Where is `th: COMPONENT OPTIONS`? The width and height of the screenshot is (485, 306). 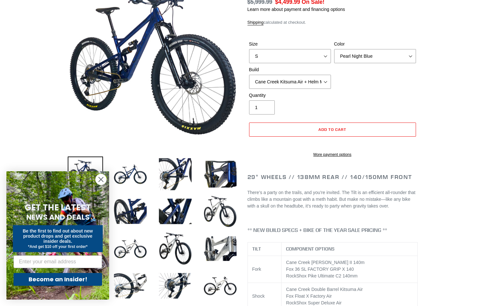
th: COMPONENT OPTIONS is located at coordinates (350, 249).